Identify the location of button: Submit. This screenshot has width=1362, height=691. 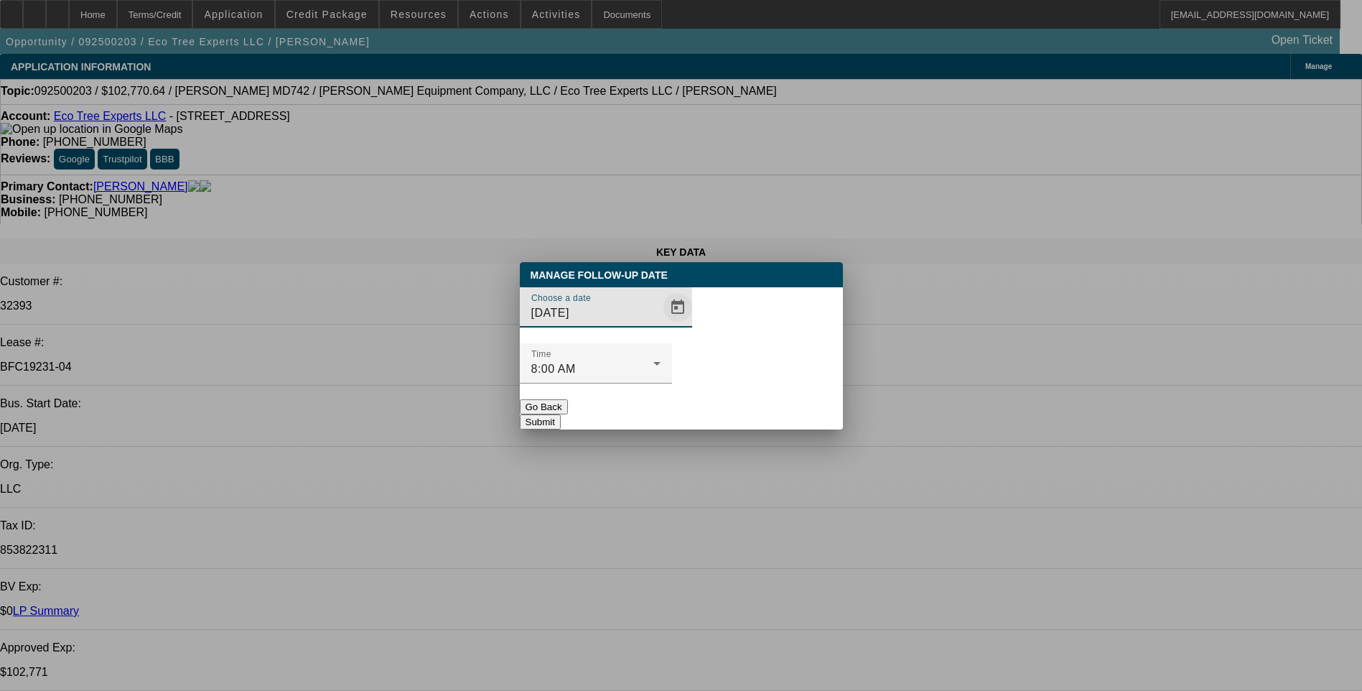
(540, 421).